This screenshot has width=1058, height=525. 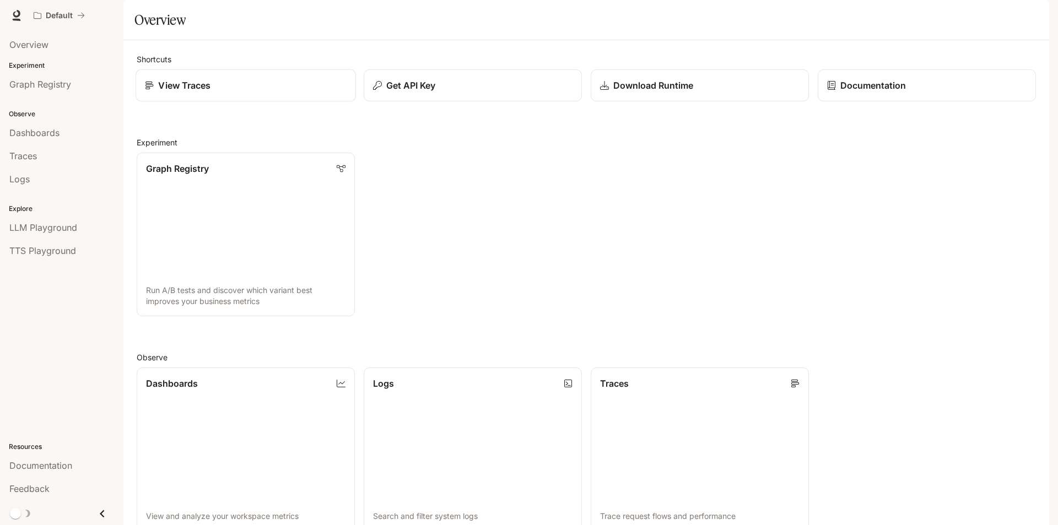 What do you see at coordinates (172, 384) in the screenshot?
I see `p: Dashboards` at bounding box center [172, 384].